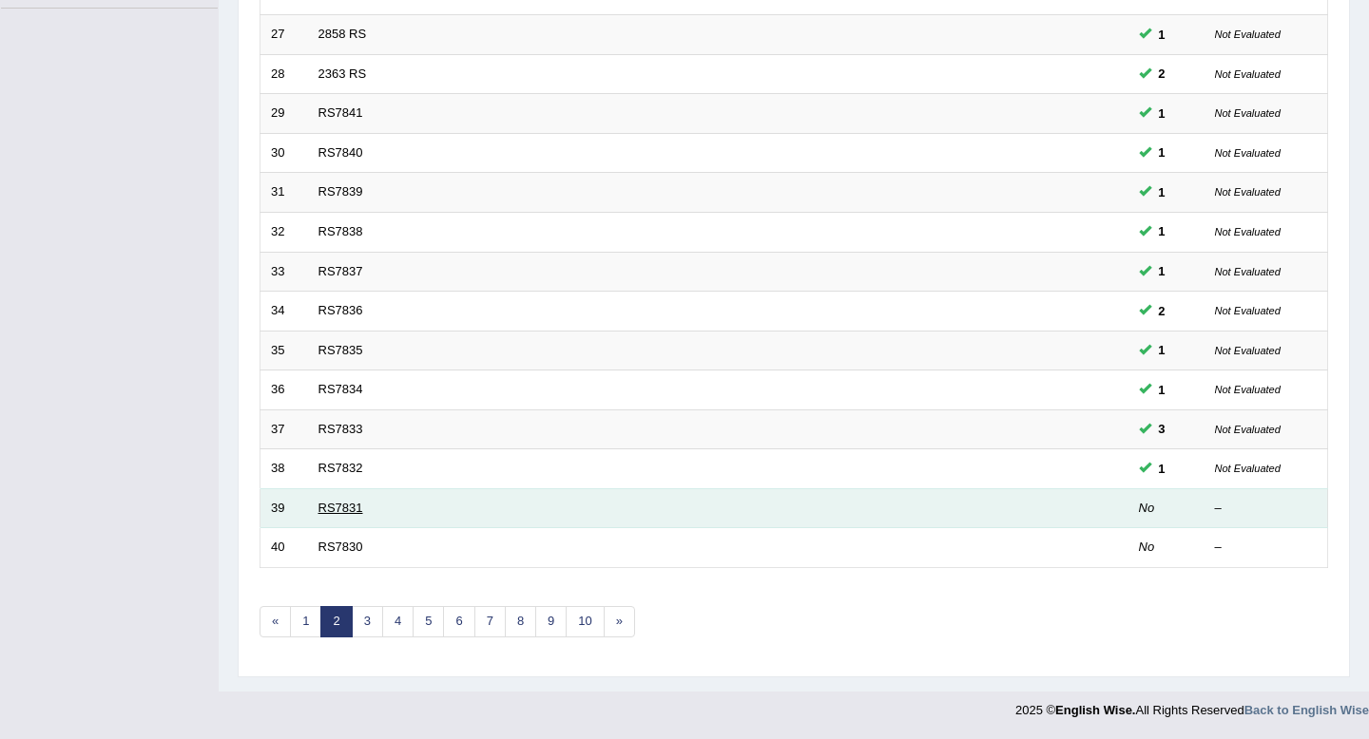 The image size is (1369, 739). Describe the element at coordinates (284, 391) in the screenshot. I see `td: 36` at that location.